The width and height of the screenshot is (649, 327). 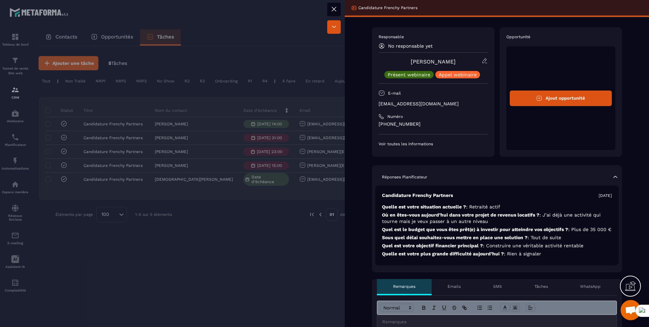 I want to click on p: Numéro, so click(x=395, y=117).